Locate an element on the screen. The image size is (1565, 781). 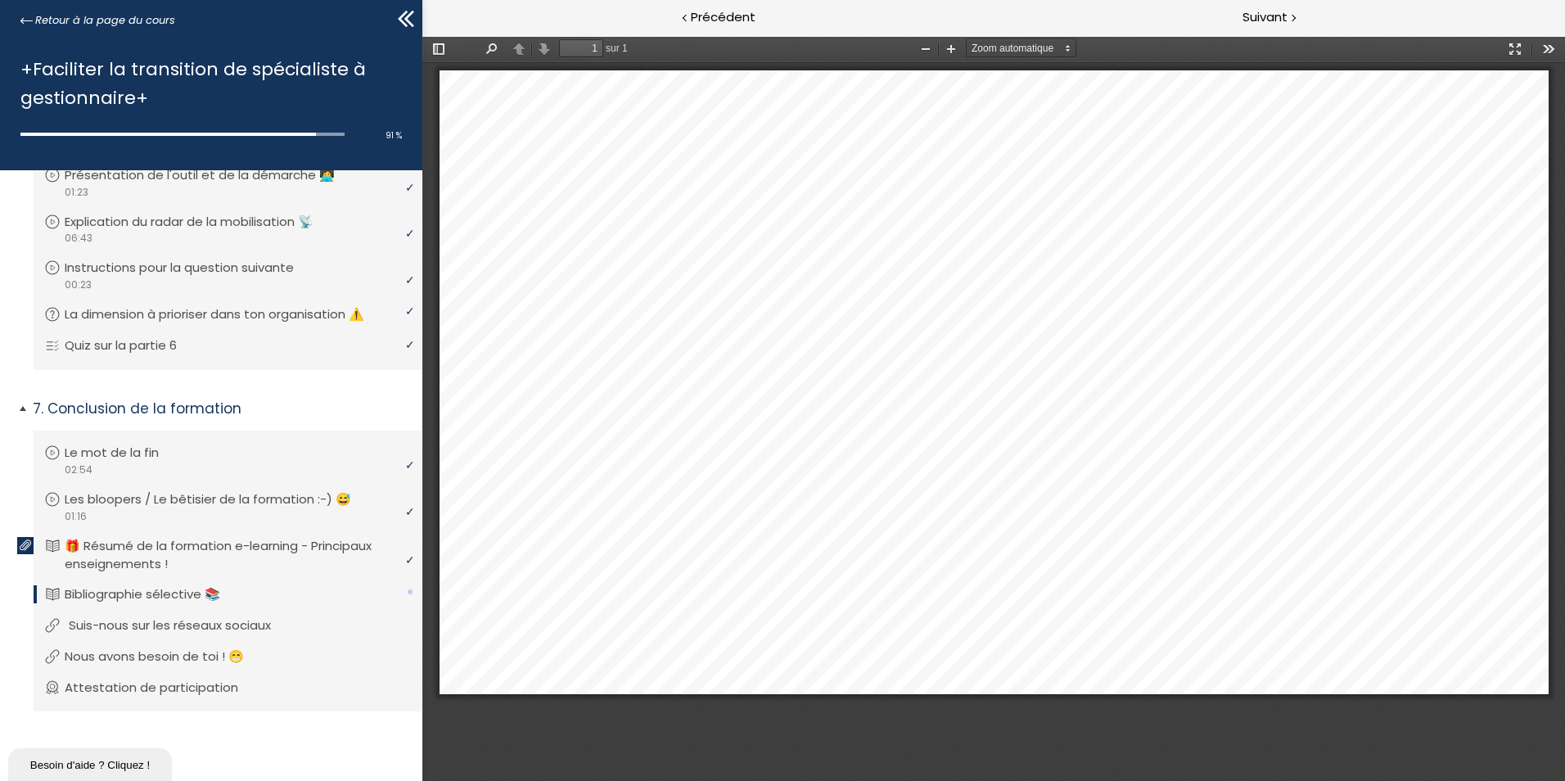
p: Attestation de participation is located at coordinates (164, 688).